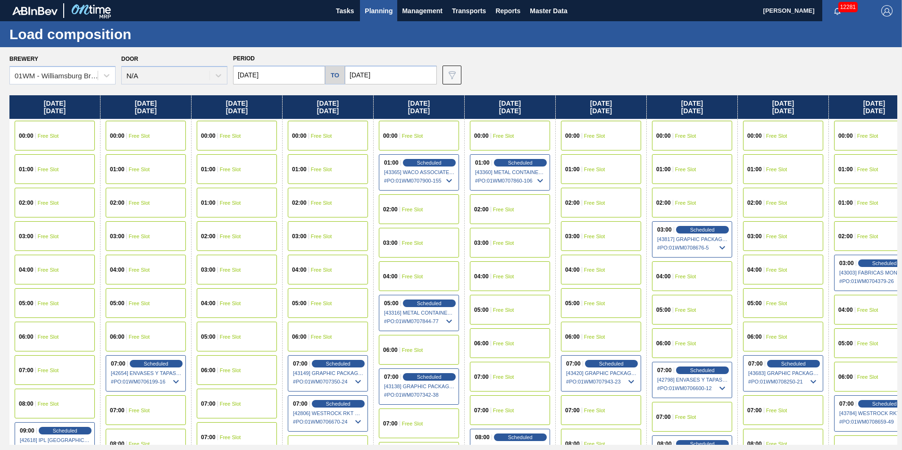 The image size is (902, 450). What do you see at coordinates (35, 11) in the screenshot?
I see `img: TNhmsLtSVTkK8tSr43FrP2fwEKptu5GPRR3wAAAABJRU5ErkJggg==` at bounding box center [35, 11].